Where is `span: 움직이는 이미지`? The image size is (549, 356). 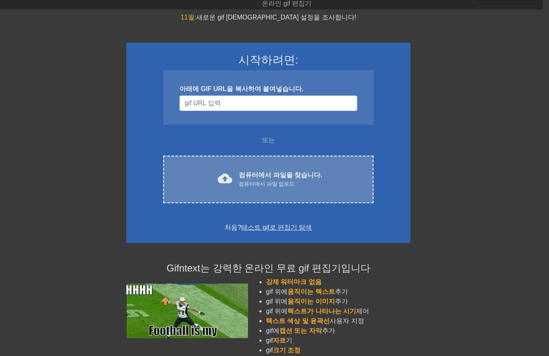 span: 움직이는 이미지 is located at coordinates (312, 301).